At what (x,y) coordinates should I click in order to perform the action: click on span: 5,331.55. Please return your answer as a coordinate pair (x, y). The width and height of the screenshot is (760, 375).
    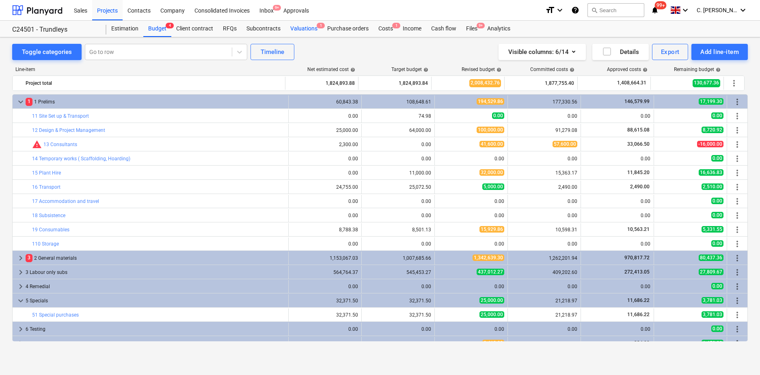
    Looking at the image, I should click on (713, 229).